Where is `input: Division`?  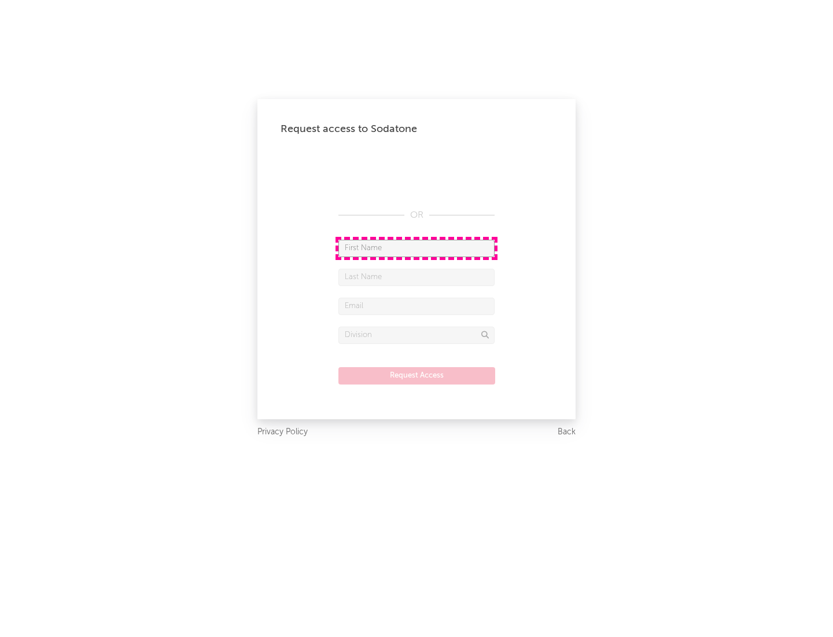 input: Division is located at coordinates (417, 335).